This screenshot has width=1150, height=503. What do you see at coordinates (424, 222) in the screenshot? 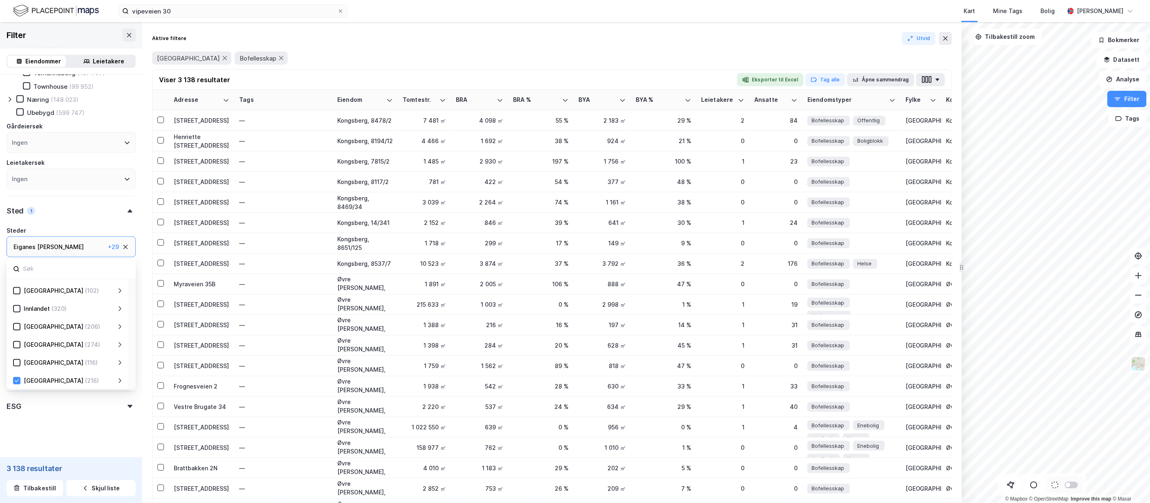
I see `div: 2 152 ㎡` at bounding box center [424, 222].